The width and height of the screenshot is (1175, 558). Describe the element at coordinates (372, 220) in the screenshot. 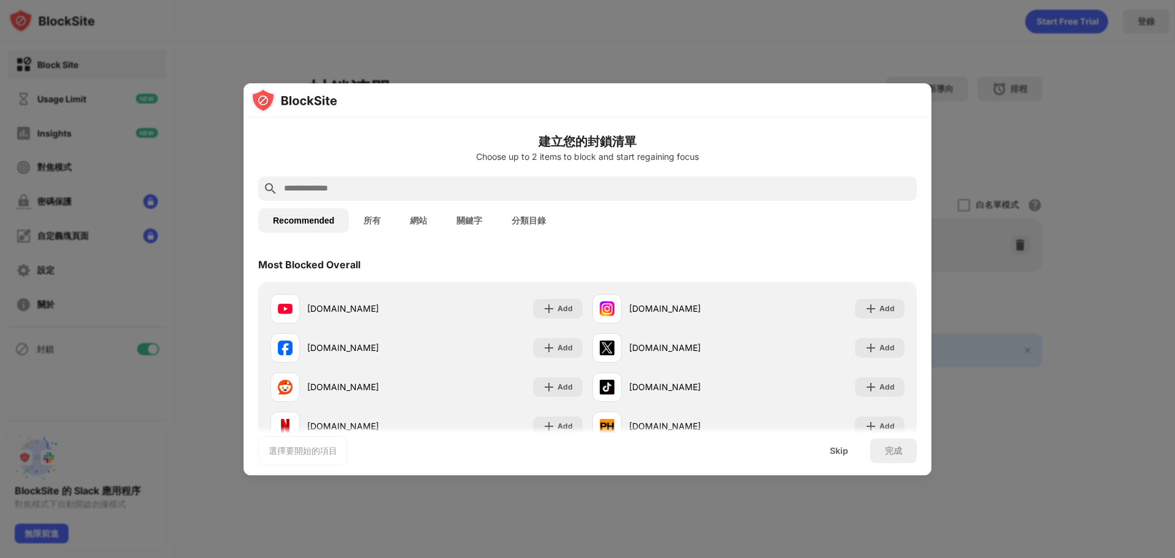

I see `button: 所有` at that location.